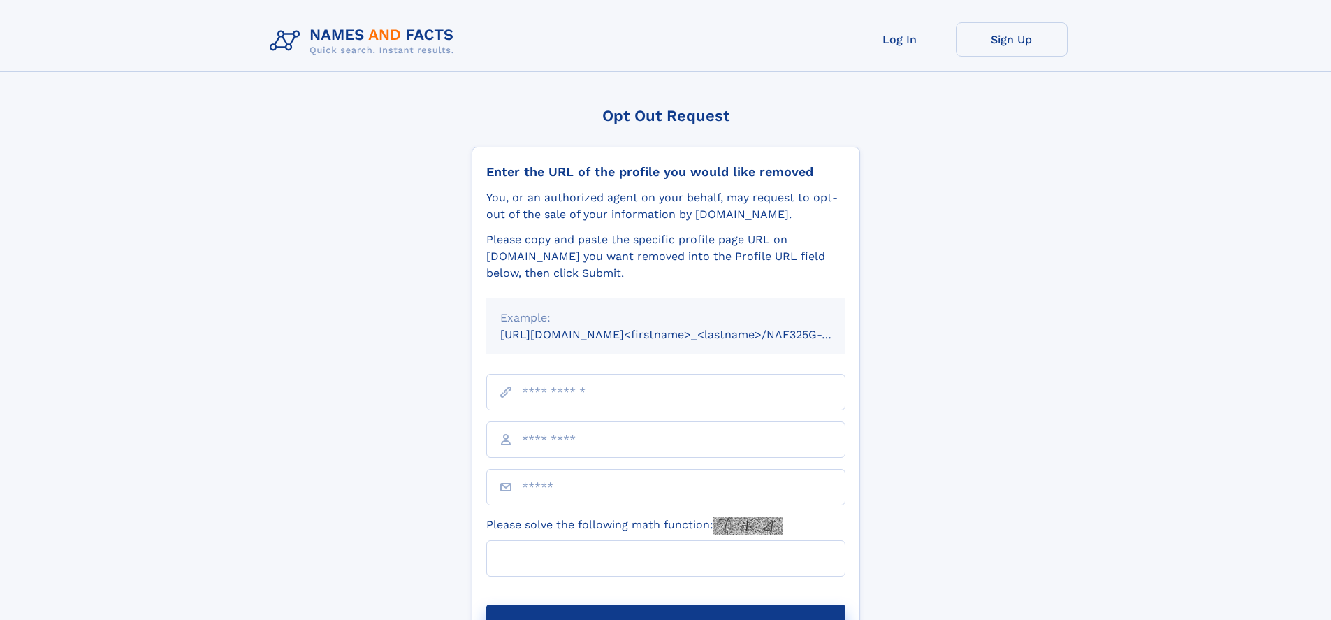  What do you see at coordinates (1012, 39) in the screenshot?
I see `a: Sign Up` at bounding box center [1012, 39].